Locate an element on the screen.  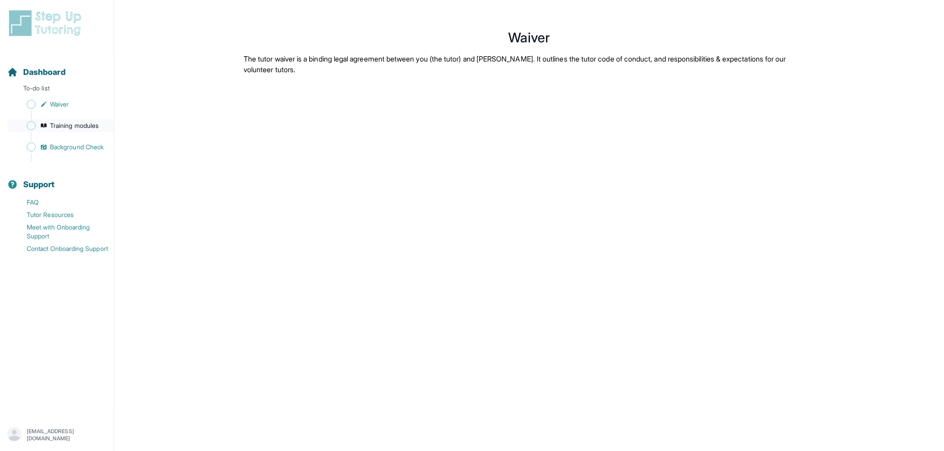
span: Background Check is located at coordinates (77, 147).